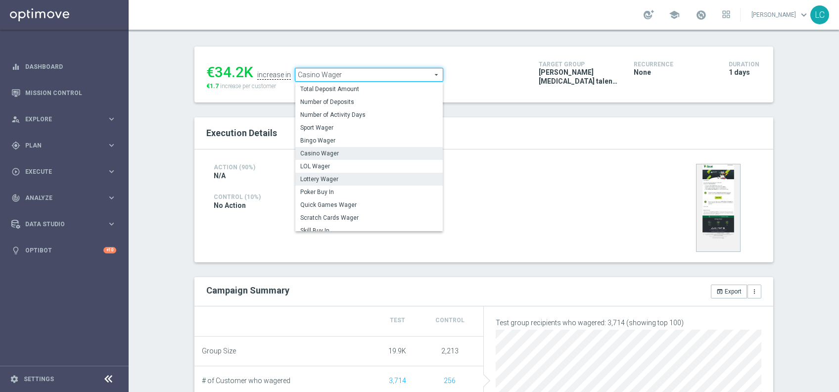  What do you see at coordinates (241, 133) in the screenshot?
I see `span: Execution Details` at bounding box center [241, 133].